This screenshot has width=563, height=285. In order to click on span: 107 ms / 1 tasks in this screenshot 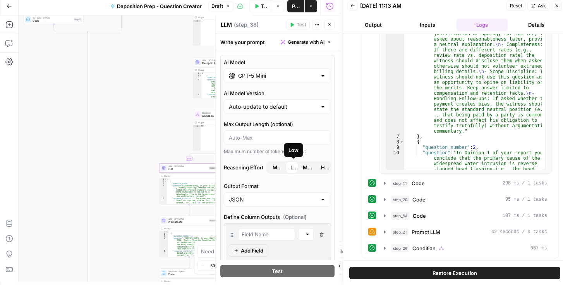, I will do `click(525, 216)`.